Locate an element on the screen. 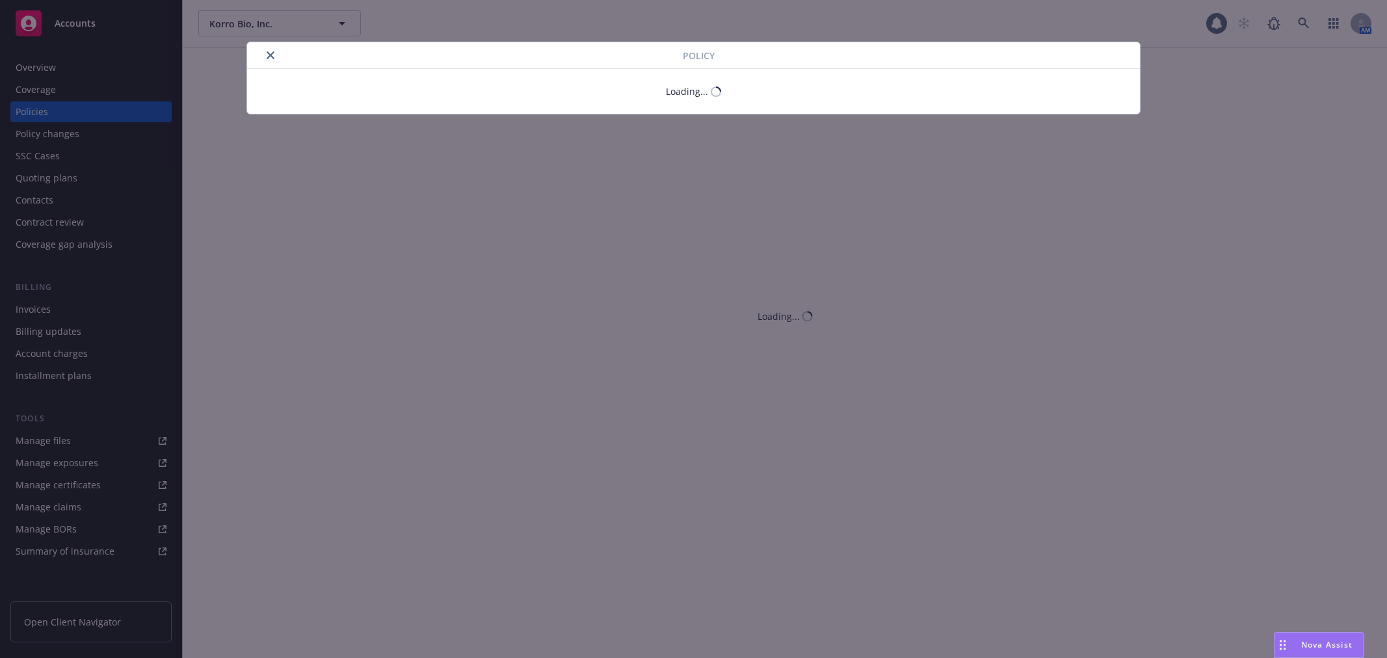  div: Loading... is located at coordinates (687, 91).